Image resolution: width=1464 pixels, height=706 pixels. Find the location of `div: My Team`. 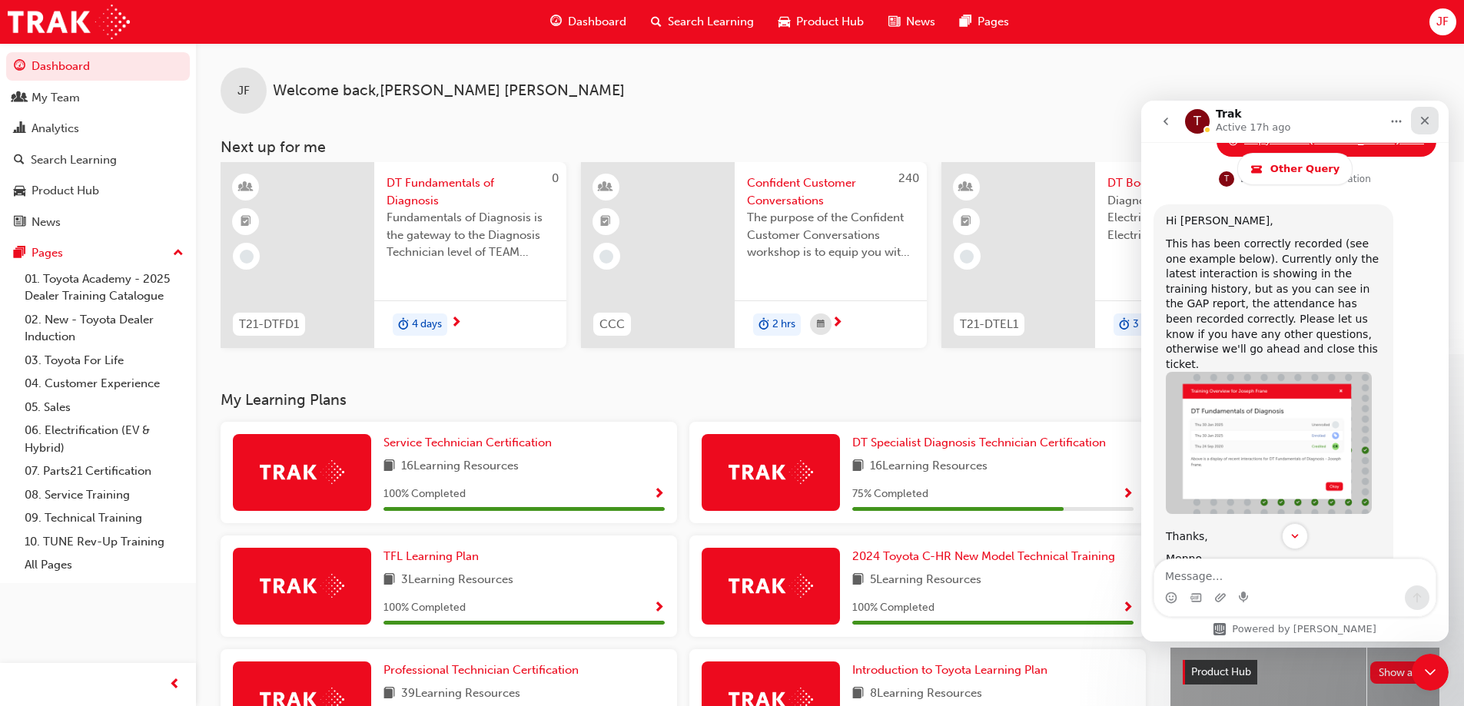

div: My Team is located at coordinates (55, 98).